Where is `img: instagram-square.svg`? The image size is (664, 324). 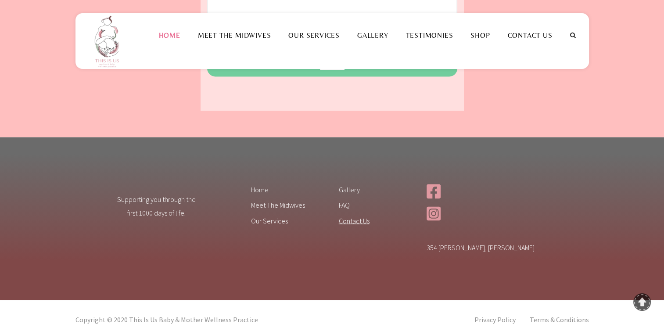 img: instagram-square.svg is located at coordinates (434, 213).